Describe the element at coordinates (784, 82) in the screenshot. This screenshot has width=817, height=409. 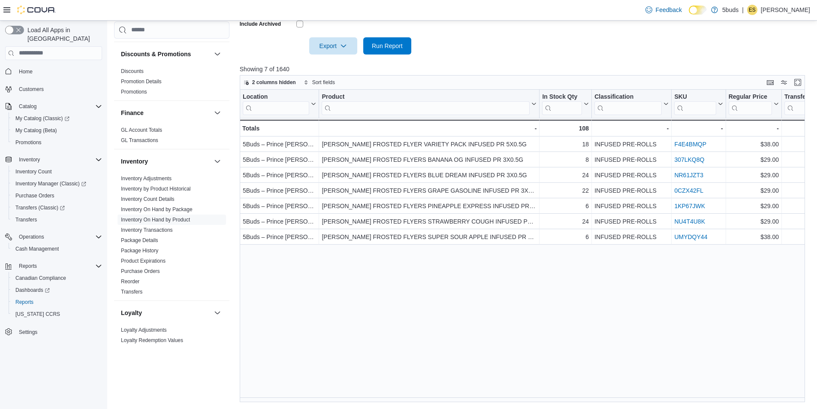
I see `button: Display options` at that location.